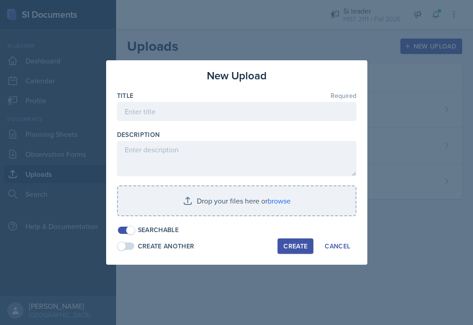 Image resolution: width=473 pixels, height=325 pixels. What do you see at coordinates (337, 246) in the screenshot?
I see `div: Cancel` at bounding box center [337, 246].